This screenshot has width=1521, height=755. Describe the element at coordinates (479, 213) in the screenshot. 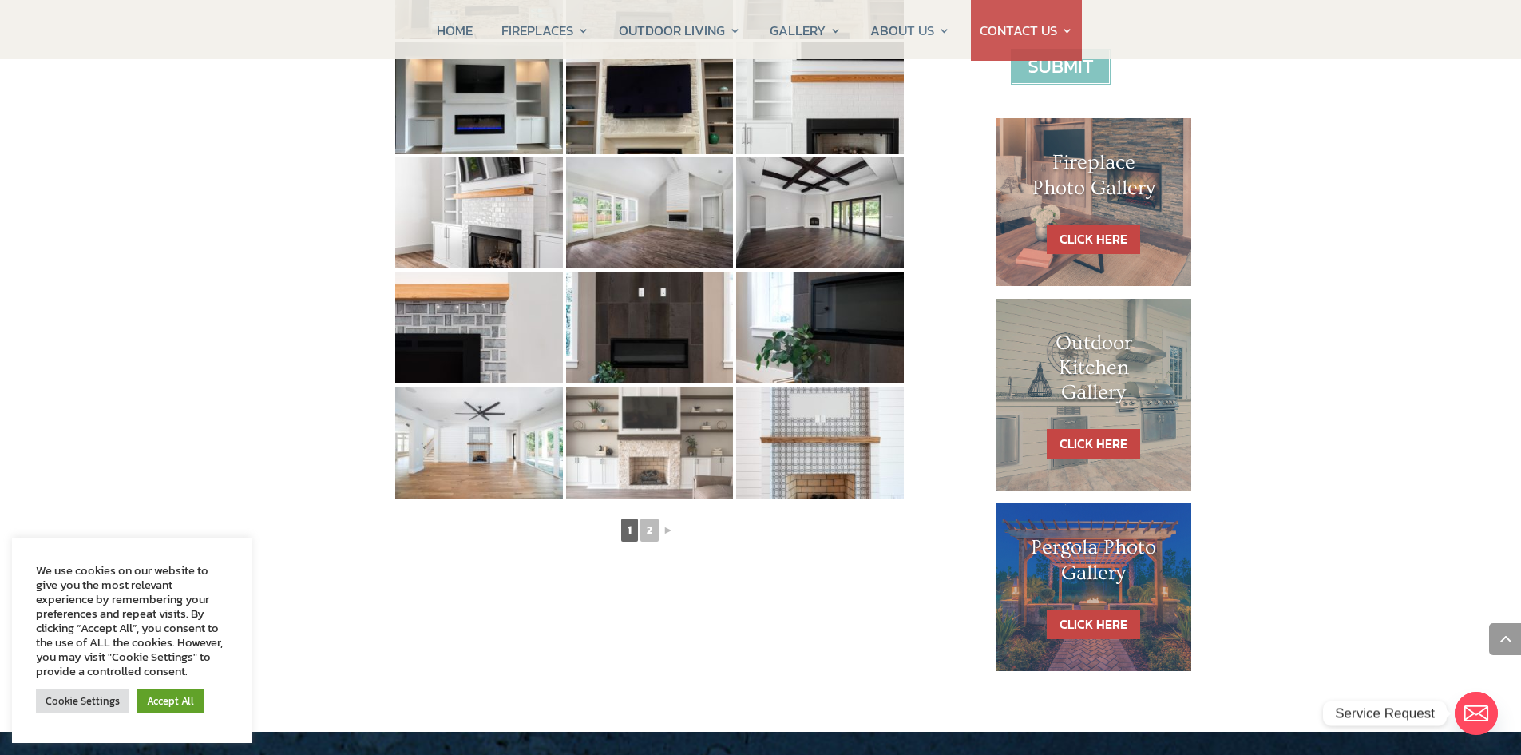

I see `img: 16` at that location.